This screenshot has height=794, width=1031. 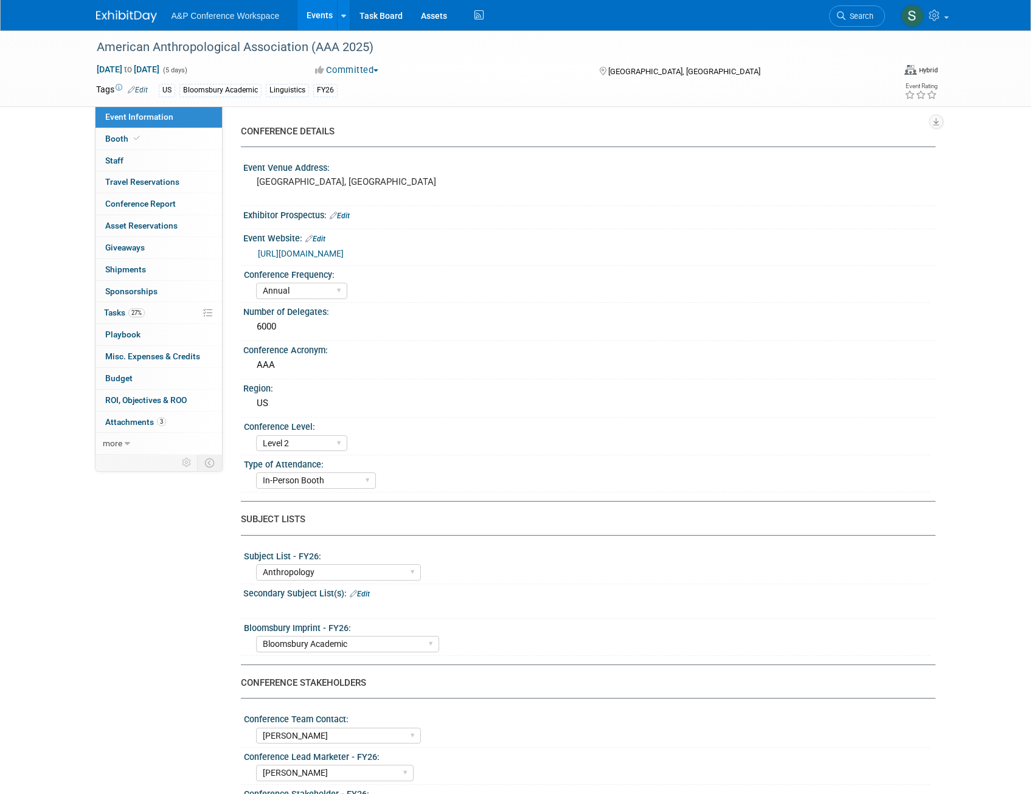 What do you see at coordinates (159, 269) in the screenshot?
I see `a: Shipments` at bounding box center [159, 269].